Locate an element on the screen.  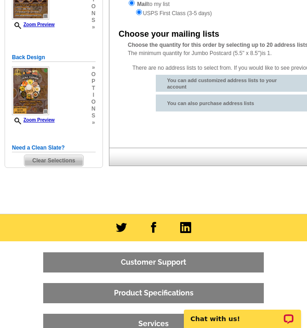
p: Chat with us! is located at coordinates (58, 20).